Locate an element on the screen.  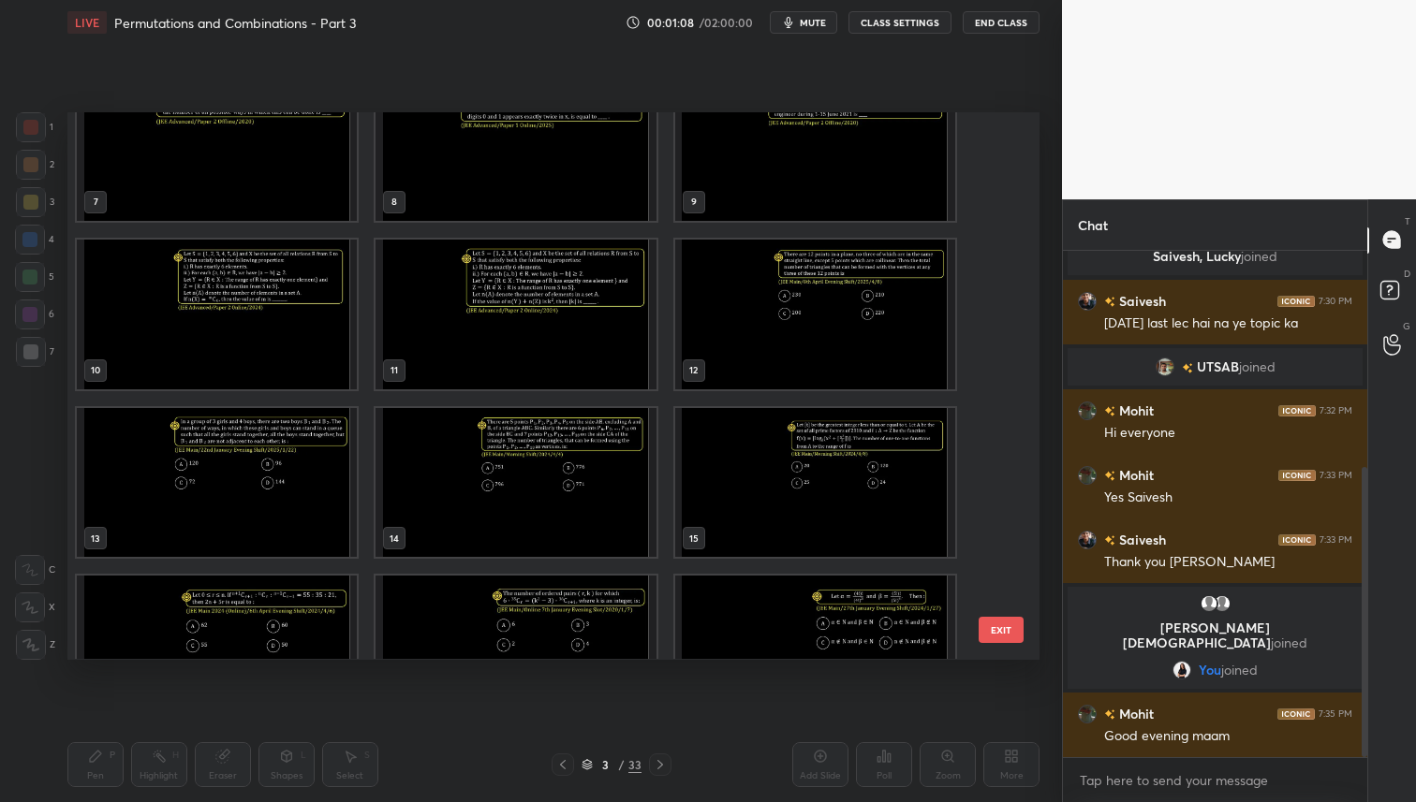
div: 5 is located at coordinates (35, 277).